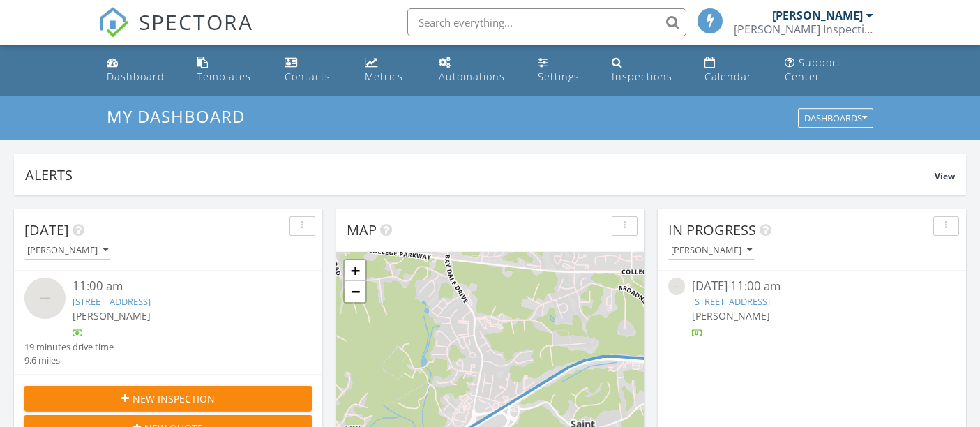  I want to click on a: SPECTORA, so click(176, 33).